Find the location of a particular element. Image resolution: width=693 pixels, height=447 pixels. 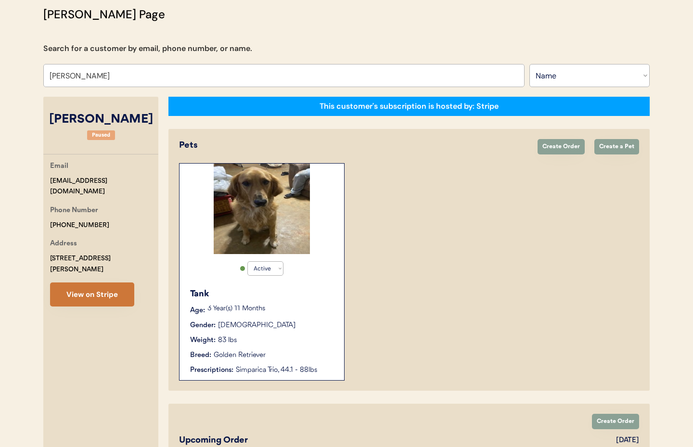

input: Search by name is located at coordinates (284, 76).